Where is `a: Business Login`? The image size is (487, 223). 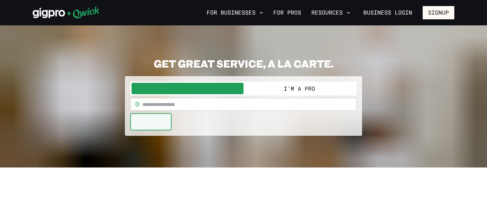
a: Business Login is located at coordinates (388, 13).